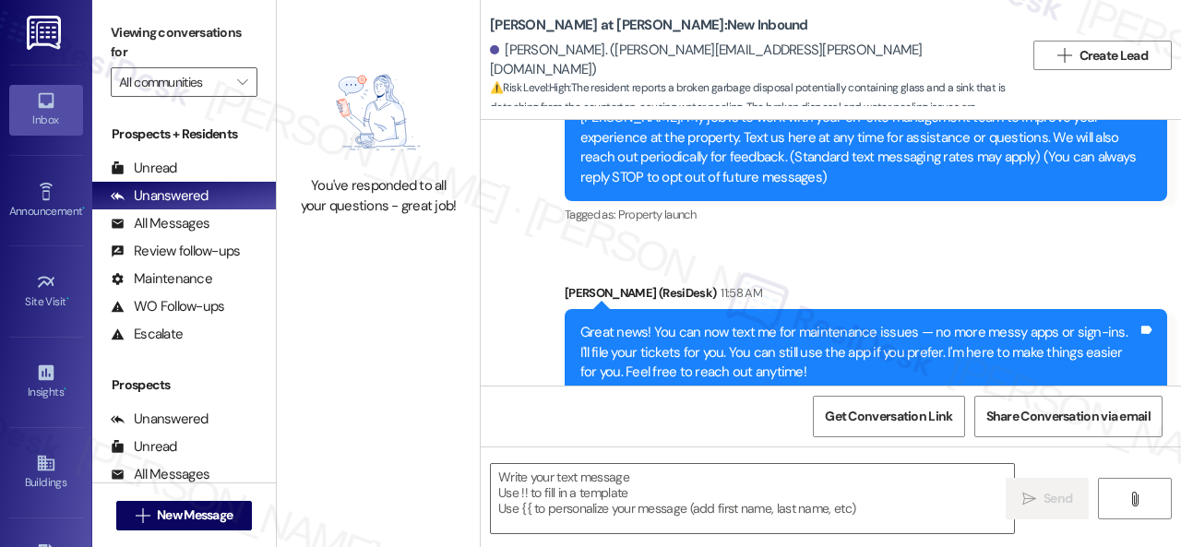 The width and height of the screenshot is (1181, 547). Describe the element at coordinates (889, 416) in the screenshot. I see `button: Get Conversation Link` at that location.